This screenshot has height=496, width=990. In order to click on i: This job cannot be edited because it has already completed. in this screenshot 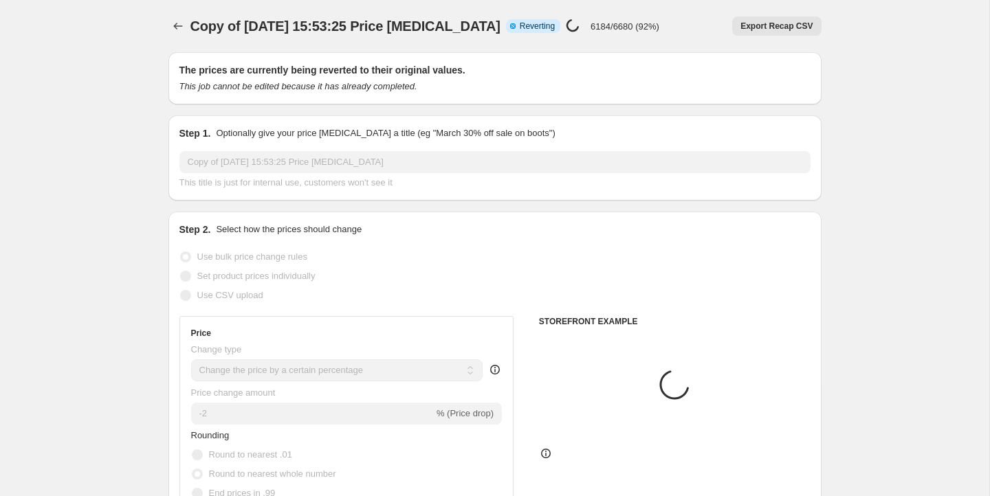, I will do `click(298, 86)`.